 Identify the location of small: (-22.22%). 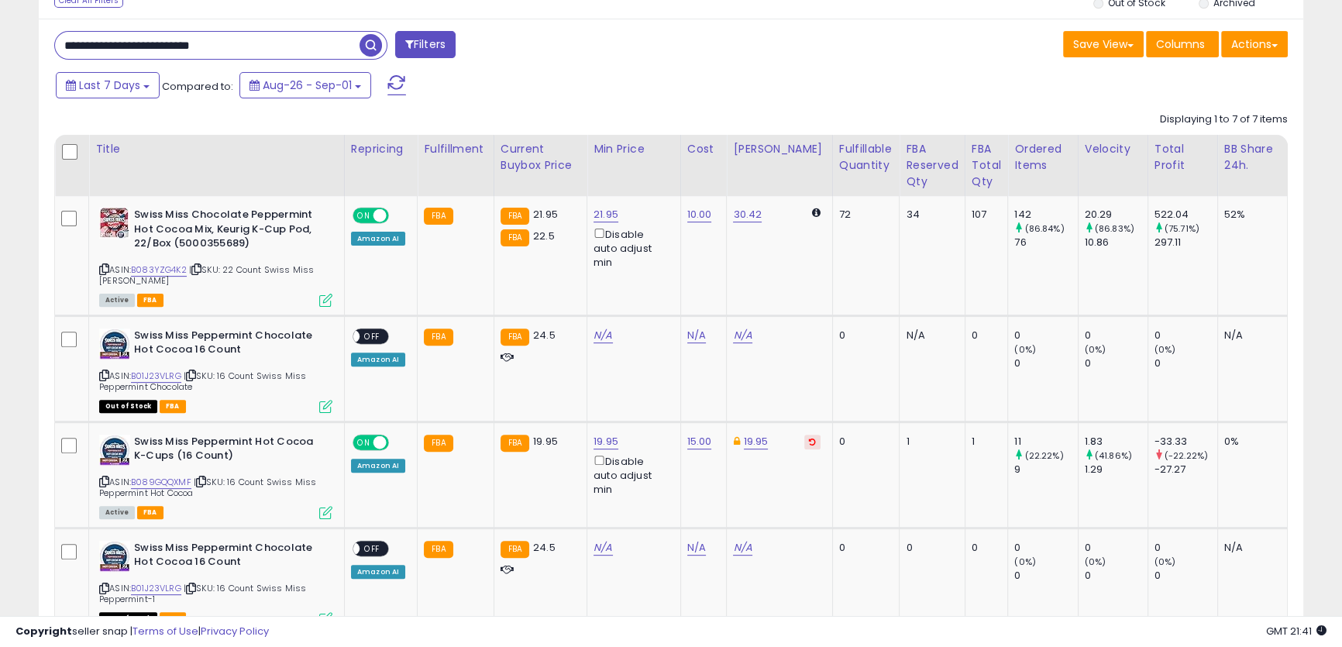
(1187, 456).